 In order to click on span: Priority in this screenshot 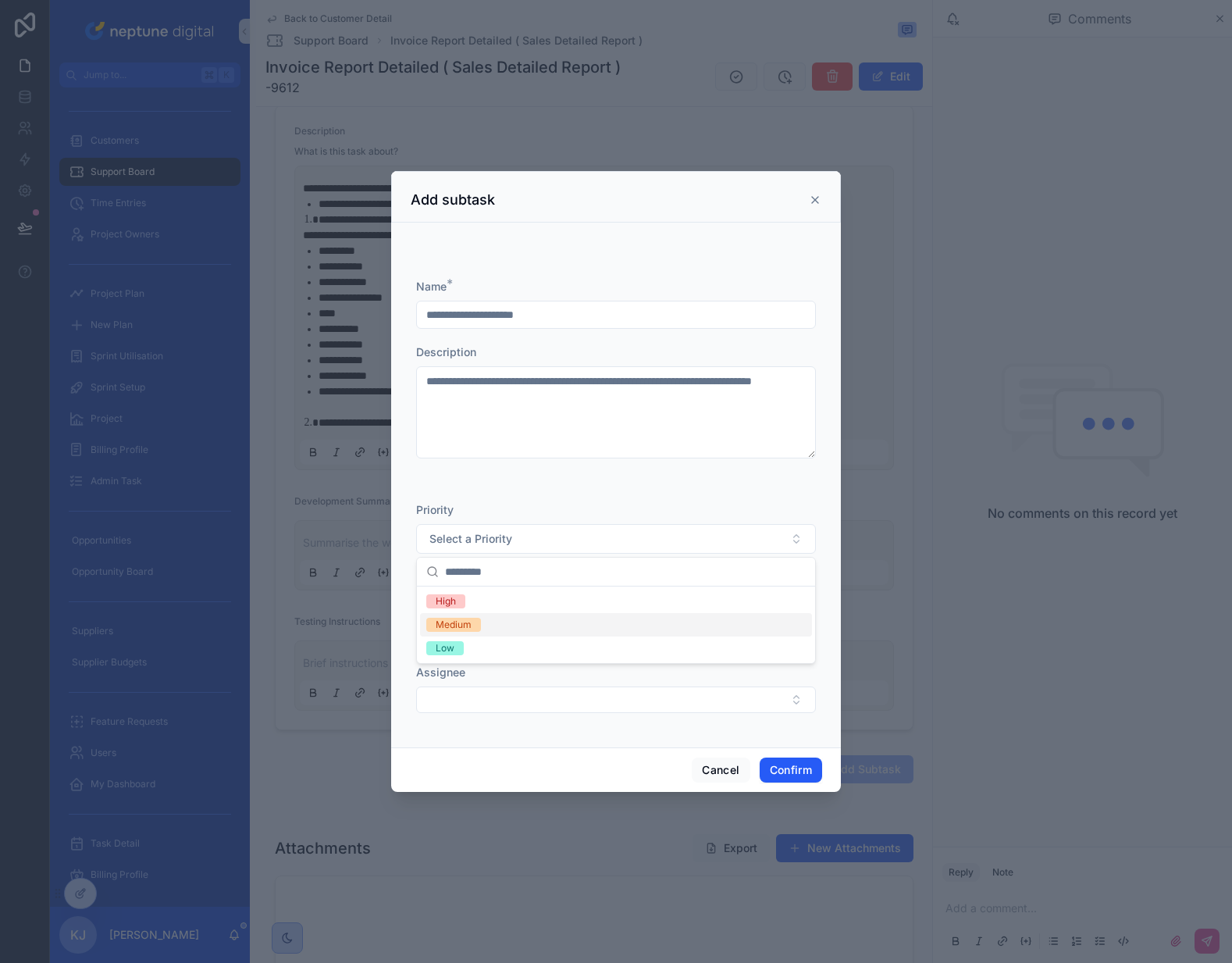, I will do `click(435, 510)`.